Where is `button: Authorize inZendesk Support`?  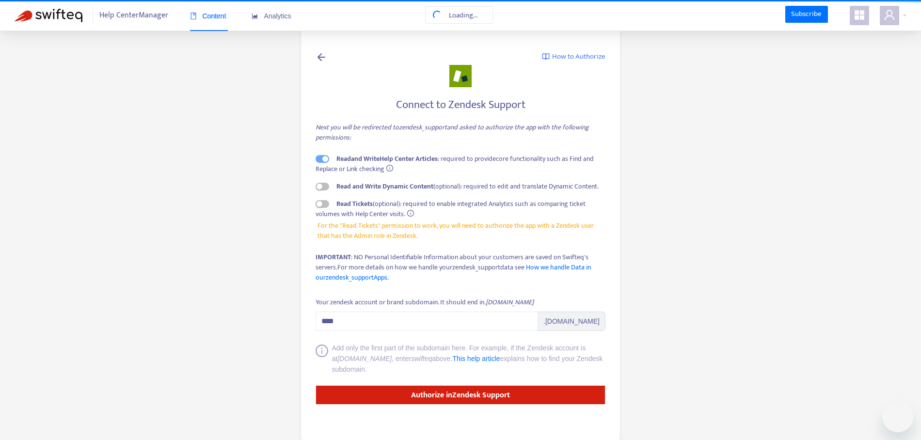
button: Authorize inZendesk Support is located at coordinates (460, 395).